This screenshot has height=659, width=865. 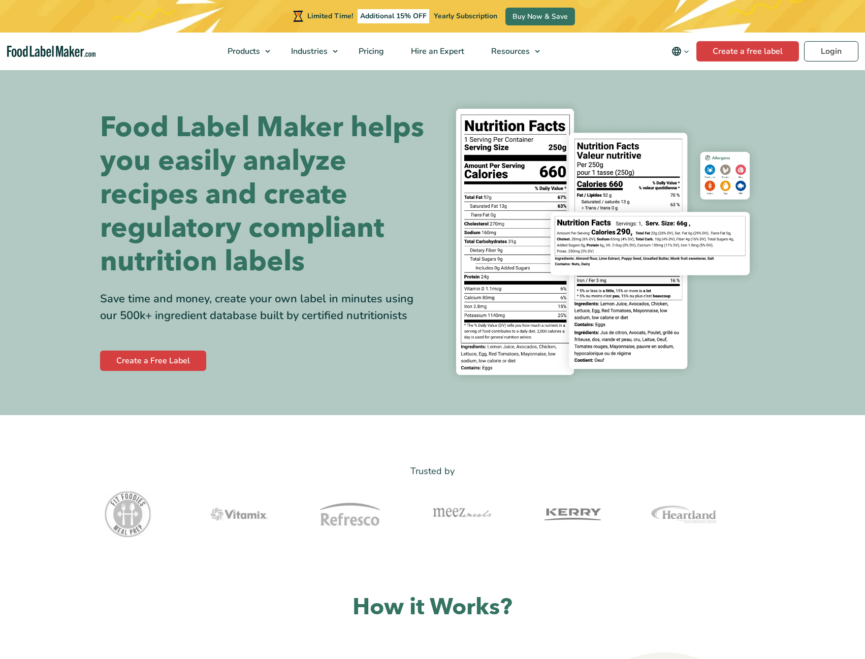 I want to click on p: Trusted by, so click(x=433, y=471).